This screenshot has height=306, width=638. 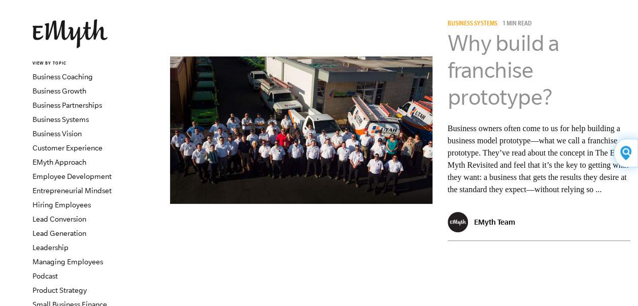 I want to click on a: Business Coaching, so click(x=62, y=77).